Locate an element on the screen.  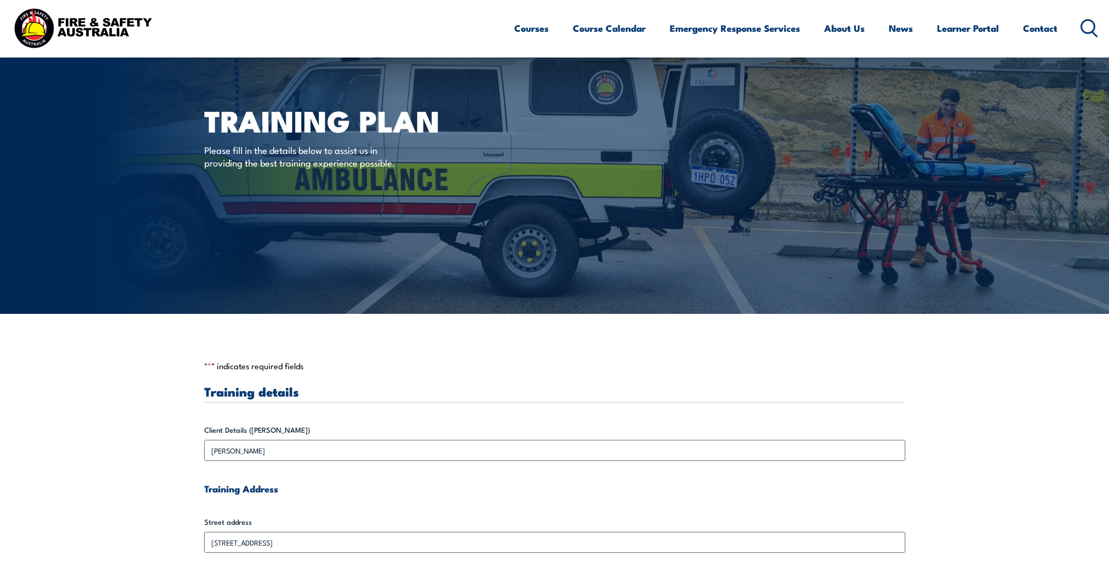
h1: Training plan is located at coordinates (340, 120).